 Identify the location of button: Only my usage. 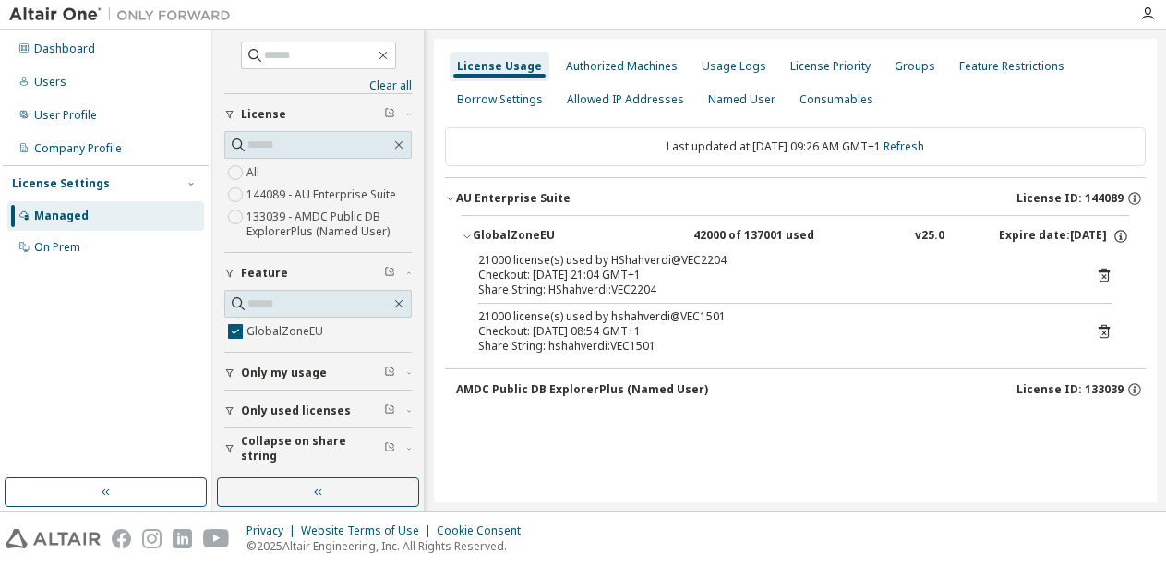
(317, 373).